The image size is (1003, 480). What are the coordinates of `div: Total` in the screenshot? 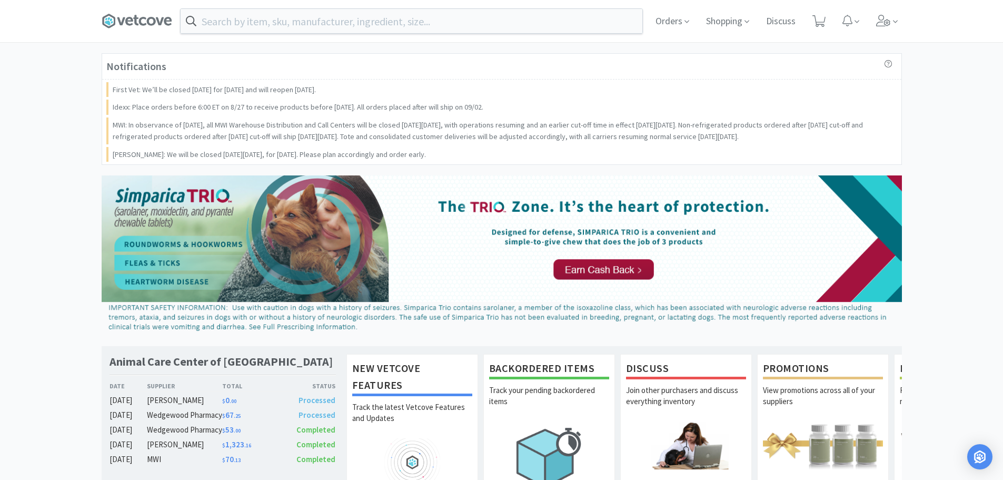 It's located at (251, 386).